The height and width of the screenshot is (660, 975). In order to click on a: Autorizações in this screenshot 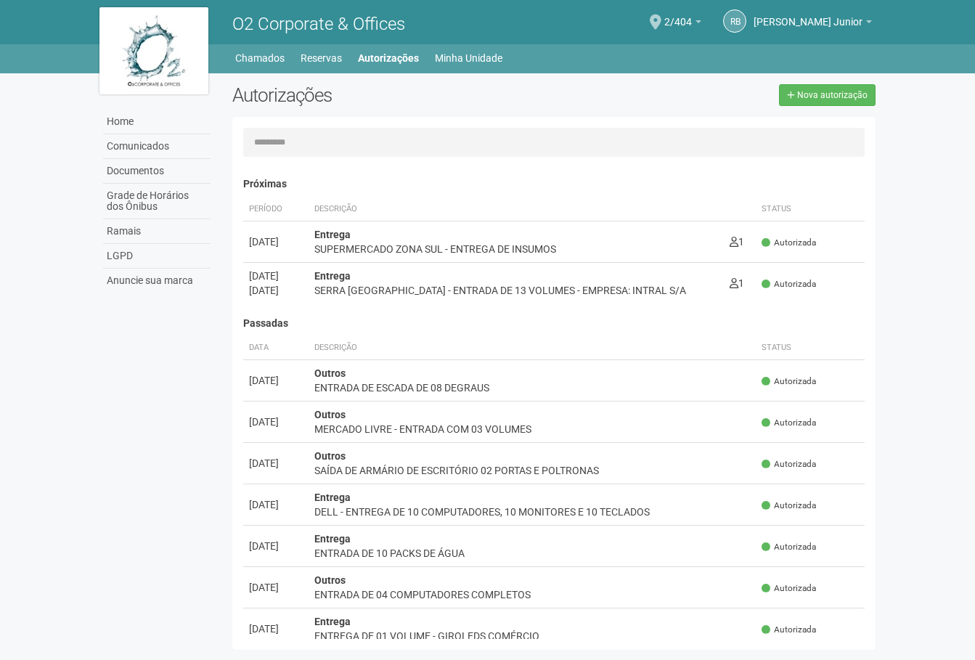, I will do `click(388, 58)`.